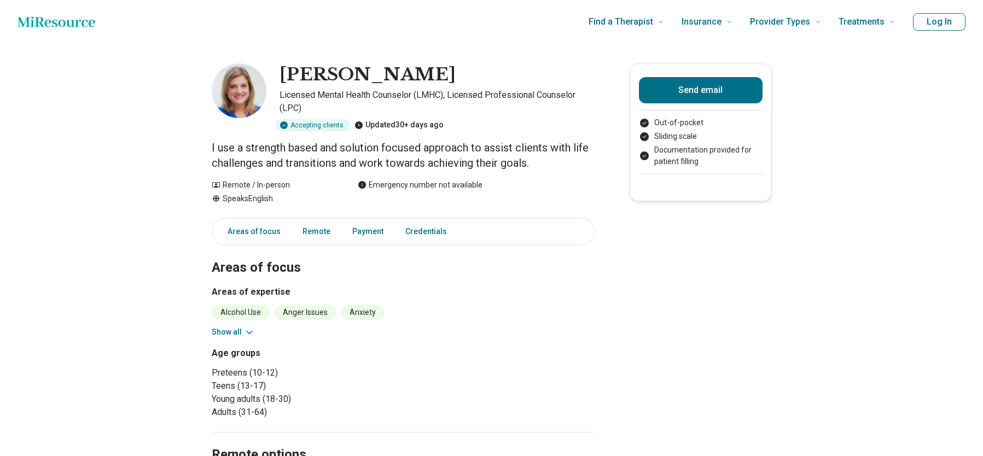  I want to click on button: Log In, so click(939, 22).